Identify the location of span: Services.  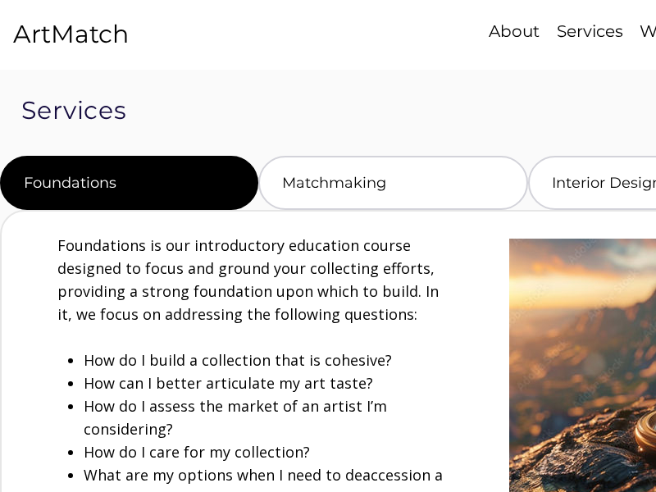
(74, 110).